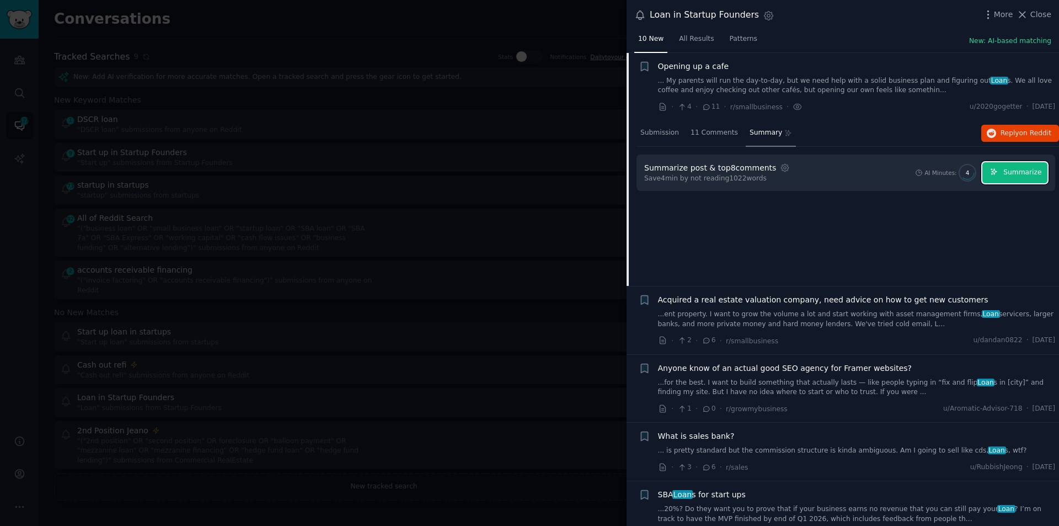 Image resolution: width=1059 pixels, height=526 pixels. Describe the element at coordinates (696, 41) in the screenshot. I see `a: All Results` at that location.